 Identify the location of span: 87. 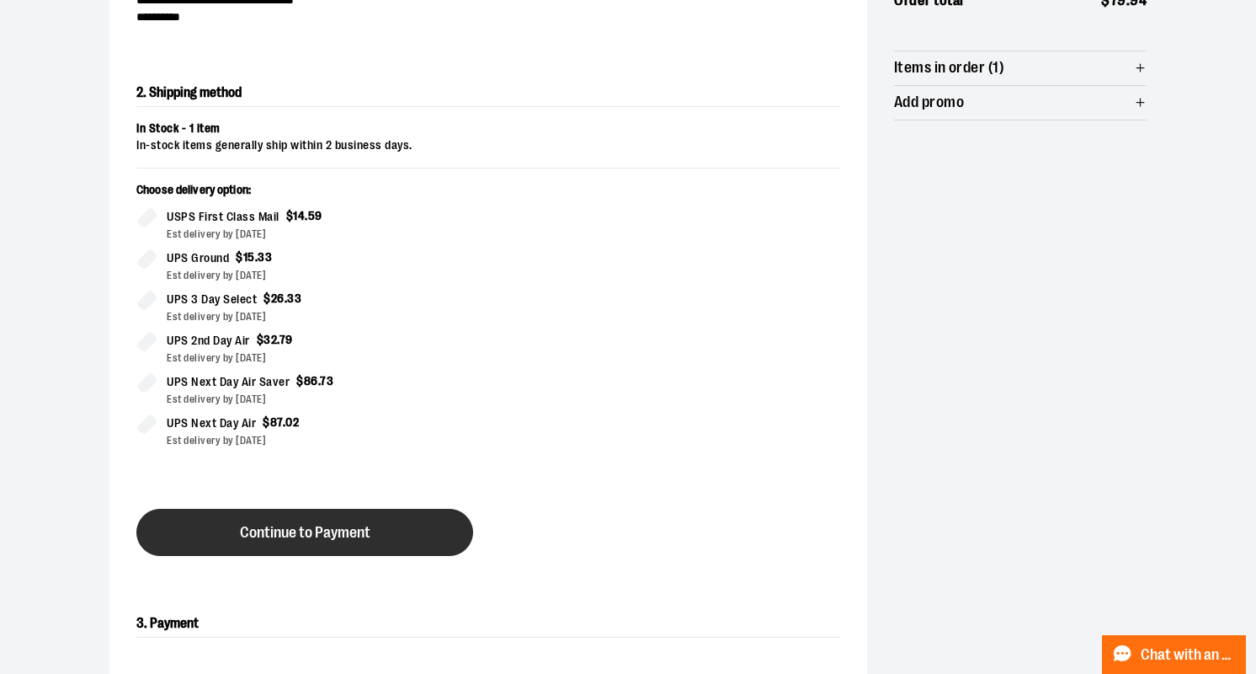
(276, 422).